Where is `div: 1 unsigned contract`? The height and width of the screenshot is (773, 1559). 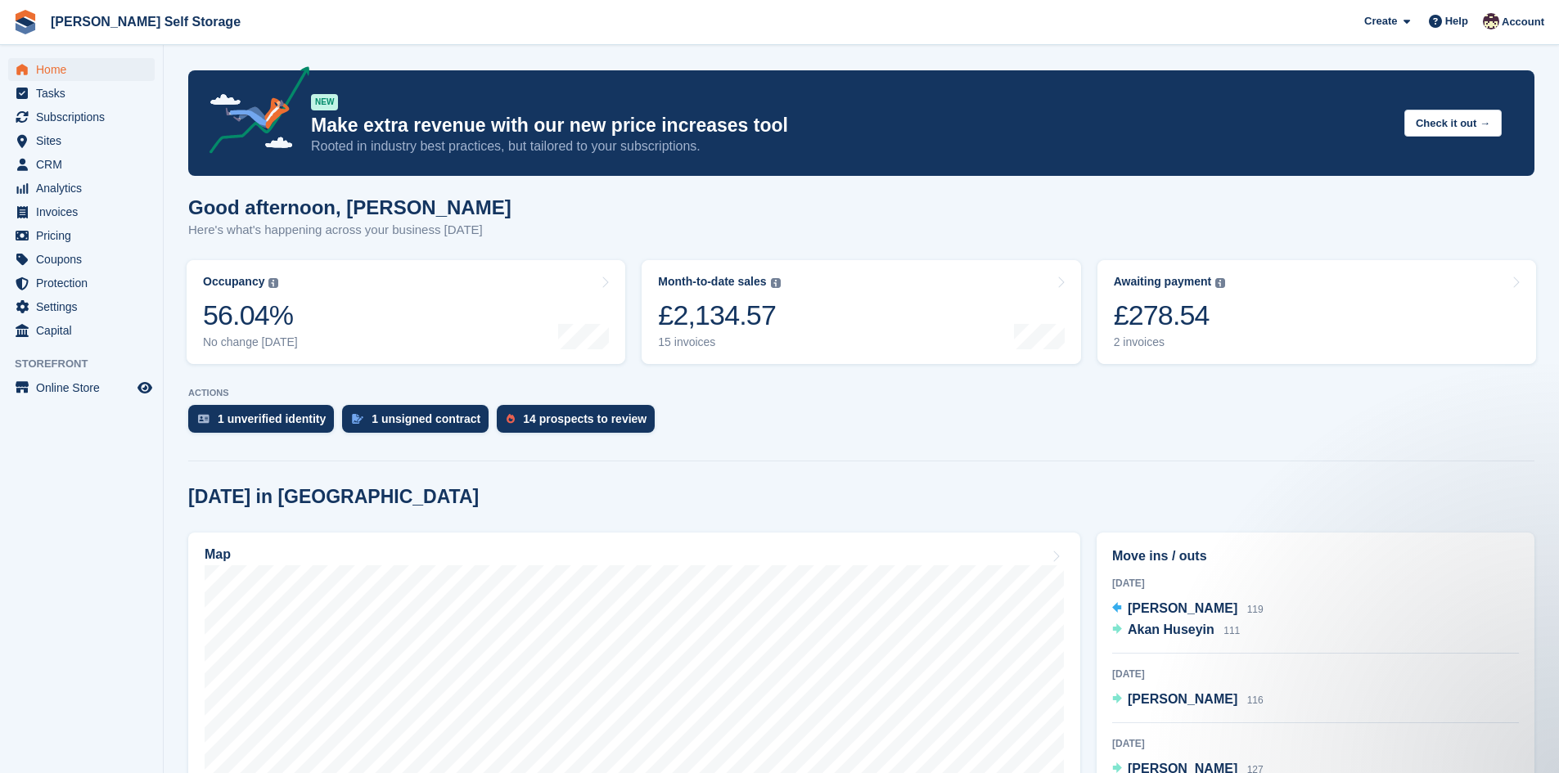
div: 1 unsigned contract is located at coordinates (425, 419).